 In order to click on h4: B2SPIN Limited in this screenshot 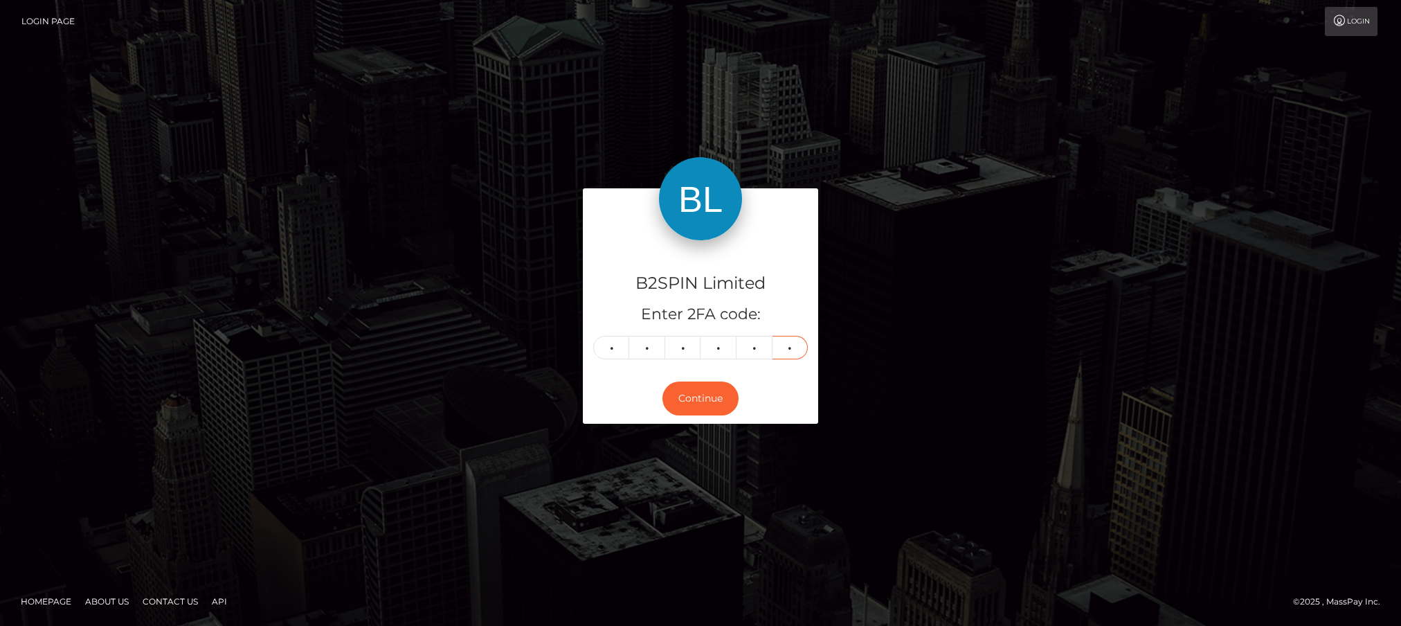, I will do `click(701, 283)`.